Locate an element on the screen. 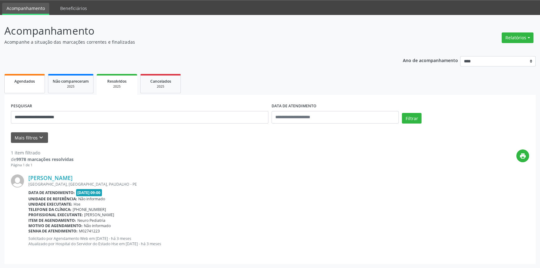 The width and height of the screenshot is (540, 268). button: Relatórios is located at coordinates (517, 38).